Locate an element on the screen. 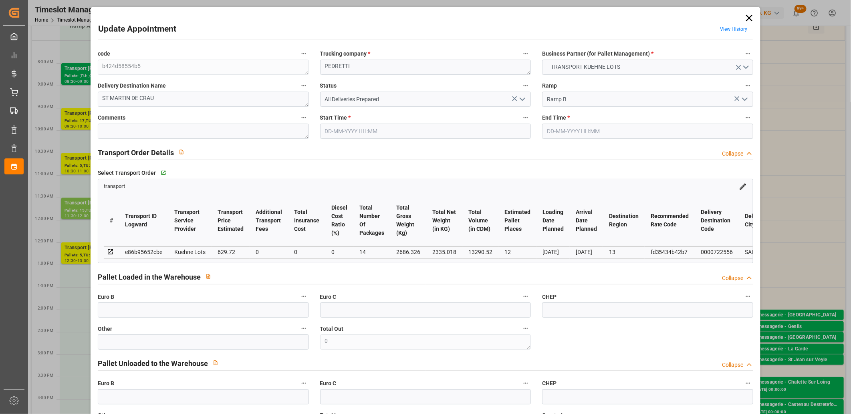  div: e86b95652cbe is located at coordinates (143, 252).